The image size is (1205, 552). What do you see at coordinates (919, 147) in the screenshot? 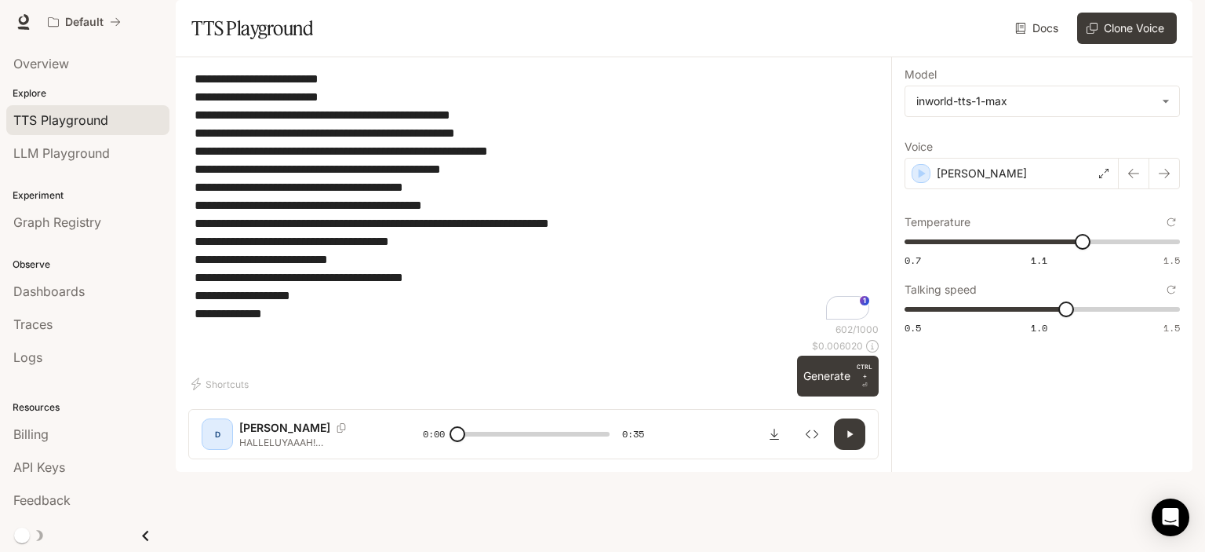
I see `p: Voice` at bounding box center [919, 147].